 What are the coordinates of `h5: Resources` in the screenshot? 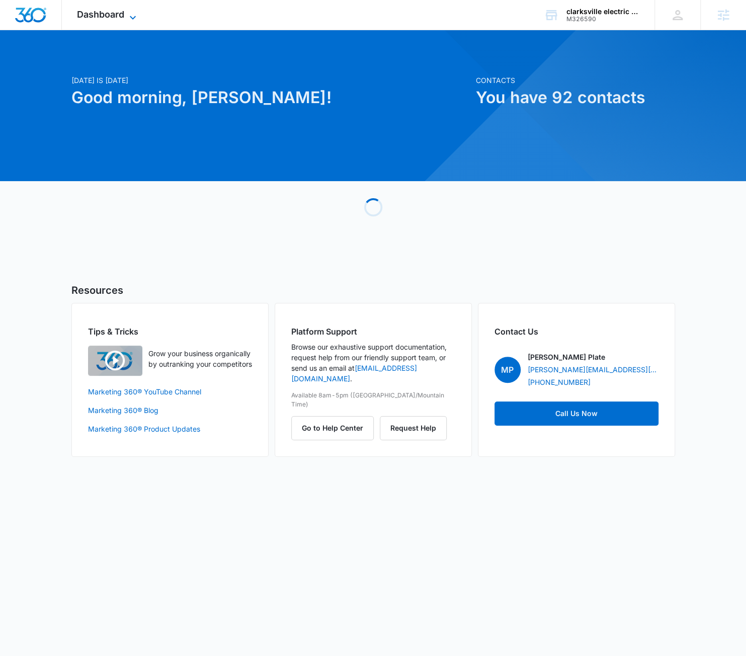 It's located at (373, 290).